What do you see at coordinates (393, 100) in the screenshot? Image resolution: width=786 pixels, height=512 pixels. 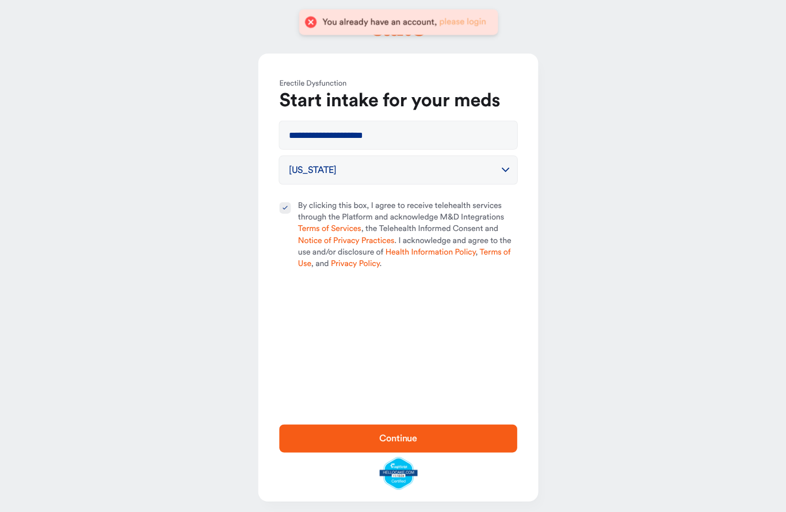 I see `h1: Start intake for your meds` at bounding box center [393, 100].